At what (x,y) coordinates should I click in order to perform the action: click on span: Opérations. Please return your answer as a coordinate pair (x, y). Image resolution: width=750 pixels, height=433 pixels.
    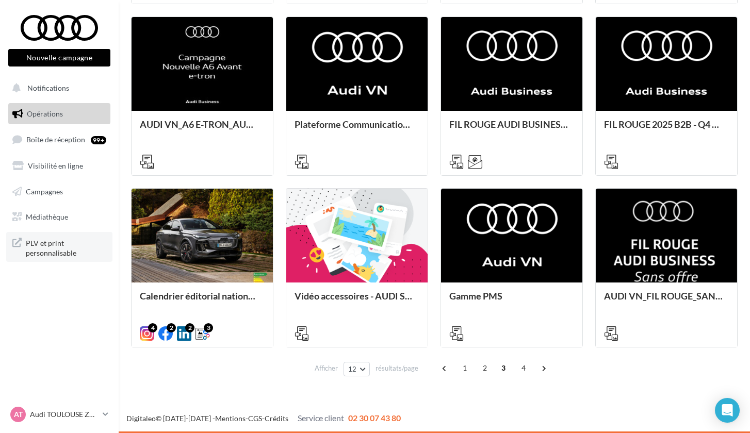
    Looking at the image, I should click on (45, 114).